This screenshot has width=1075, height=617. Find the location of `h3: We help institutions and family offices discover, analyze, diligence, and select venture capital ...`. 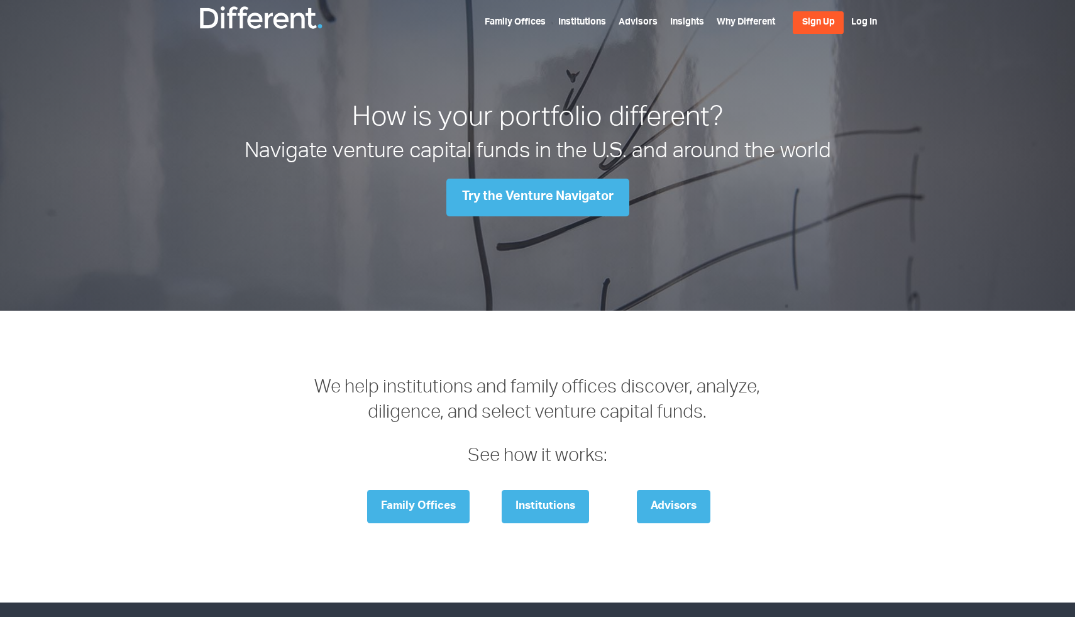

h3: We help institutions and family offices discover, analyze, diligence, and select venture capital ... is located at coordinates (537, 423).